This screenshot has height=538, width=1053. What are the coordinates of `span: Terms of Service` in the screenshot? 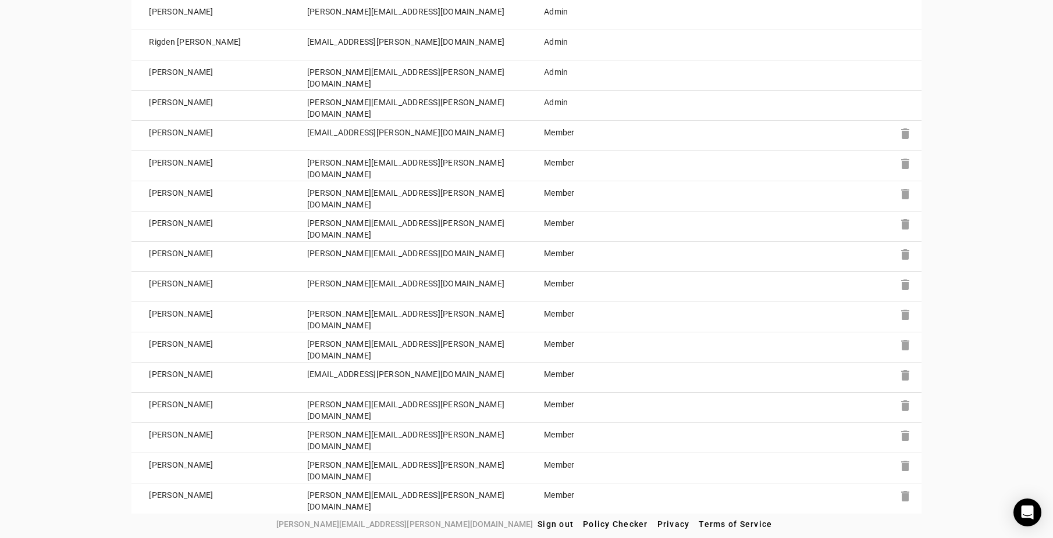 It's located at (735, 525).